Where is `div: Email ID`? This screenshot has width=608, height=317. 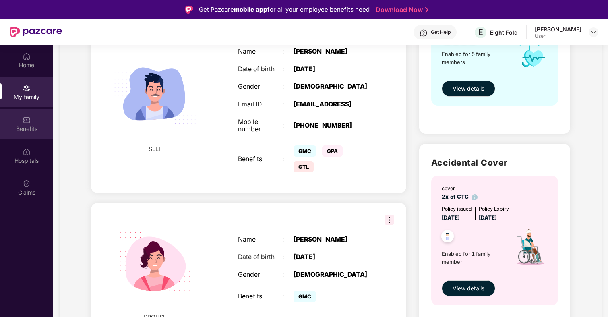 div: Email ID is located at coordinates (260, 104).